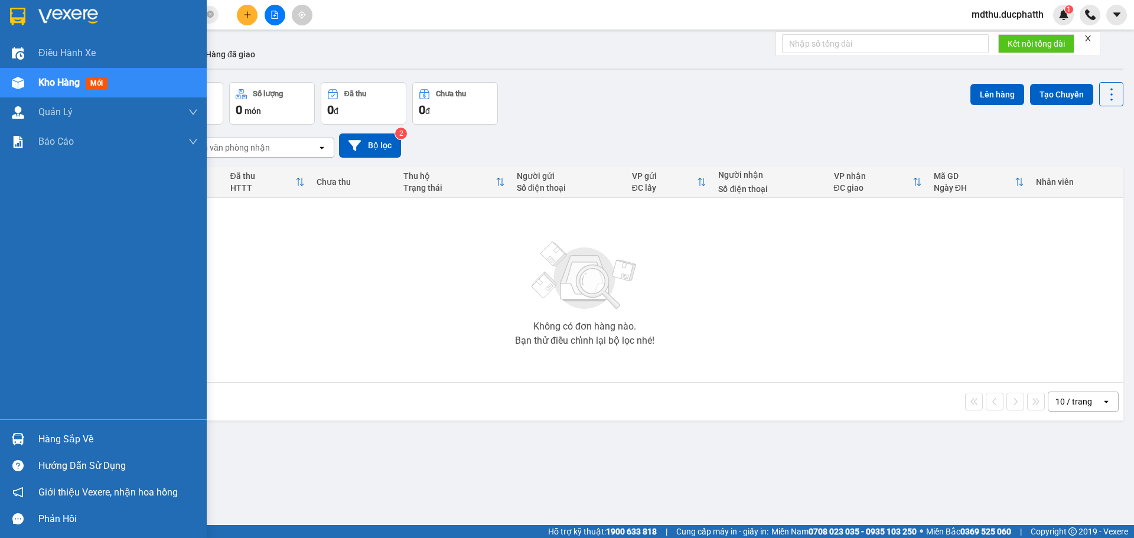  Describe the element at coordinates (96, 83) in the screenshot. I see `span: mới` at that location.